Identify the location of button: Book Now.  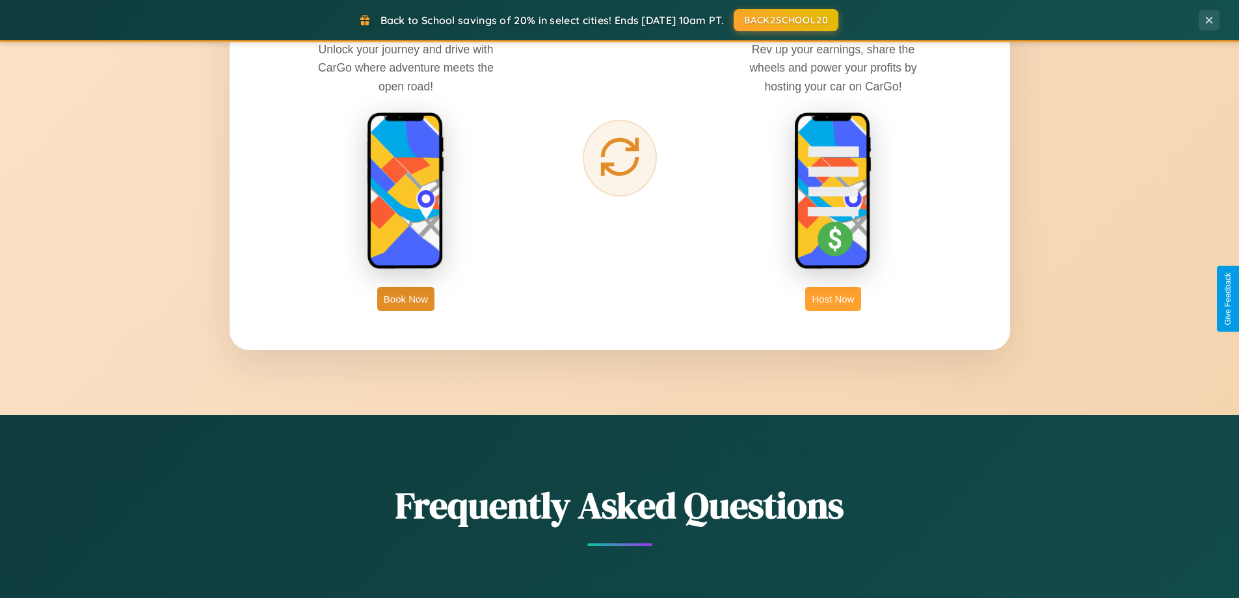
(406, 298).